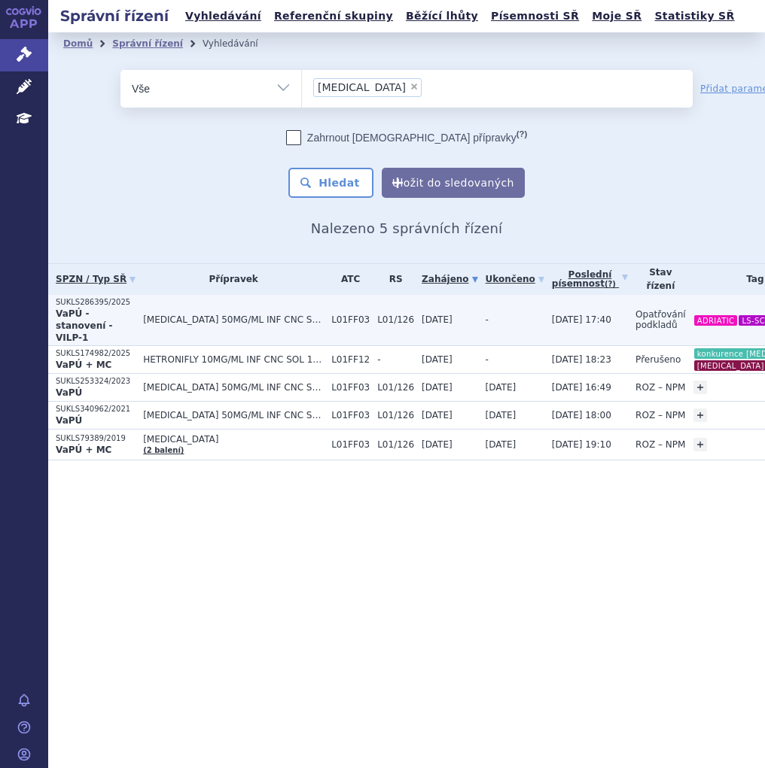 The image size is (765, 768). What do you see at coordinates (442, 16) in the screenshot?
I see `a: Běžící lhůty` at bounding box center [442, 16].